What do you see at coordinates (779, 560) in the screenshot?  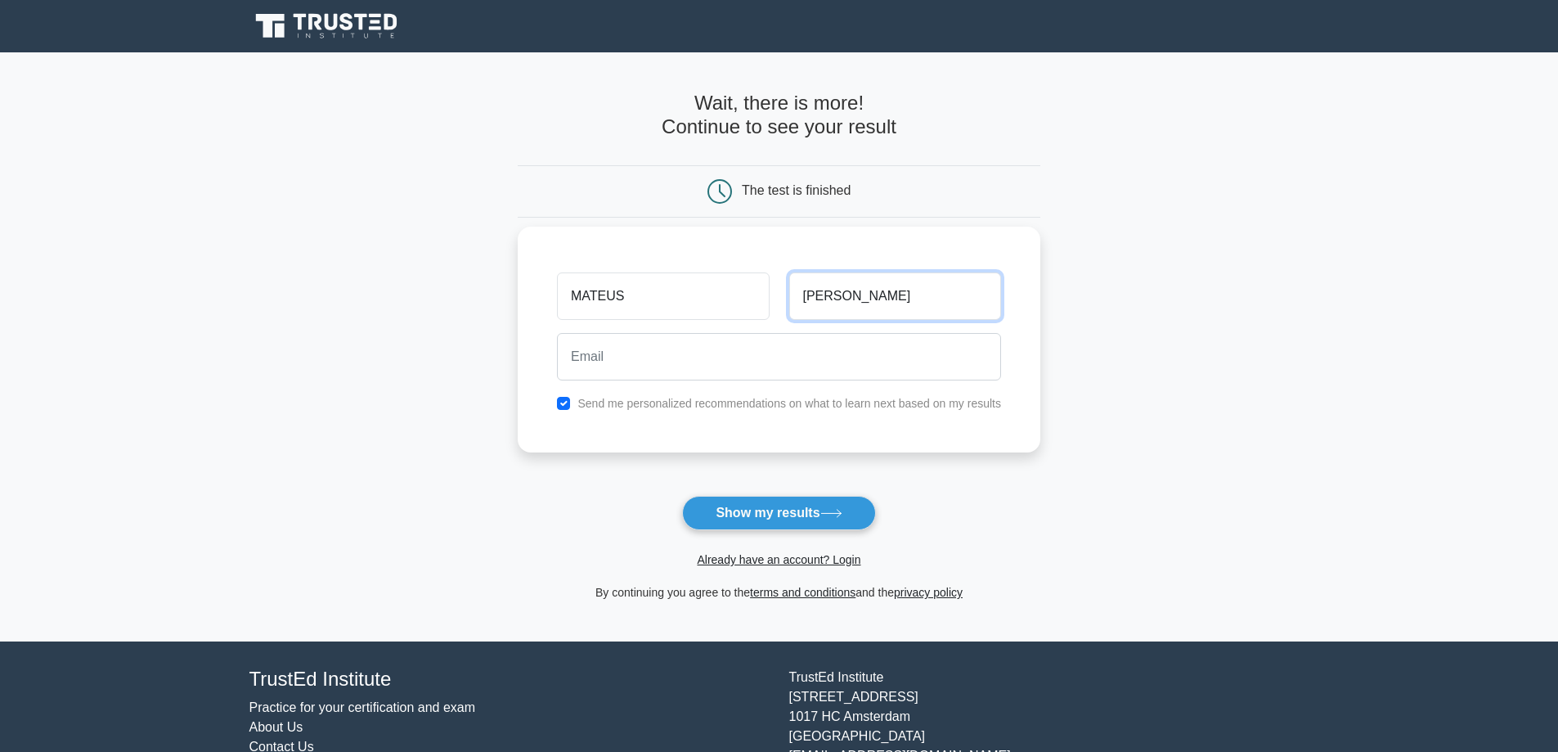 I see `a: Already have an account? Login` at bounding box center [779, 560].